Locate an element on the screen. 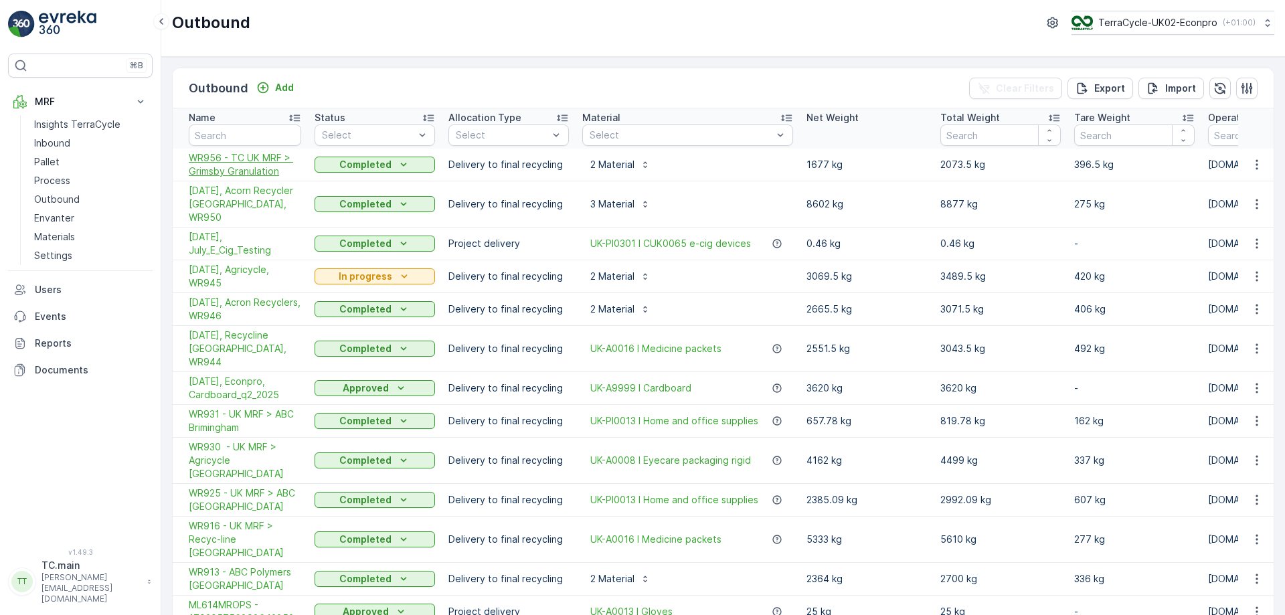 This screenshot has width=1285, height=615. button: Import is located at coordinates (1172, 88).